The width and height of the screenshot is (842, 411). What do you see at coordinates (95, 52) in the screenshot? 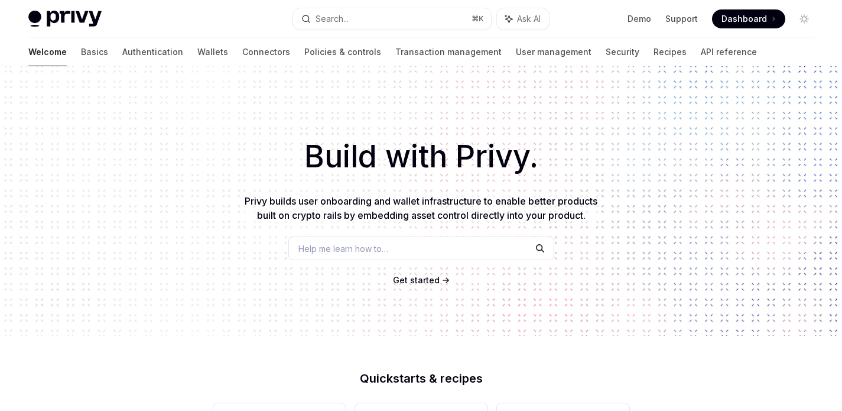
I see `a: Basics` at bounding box center [95, 52].